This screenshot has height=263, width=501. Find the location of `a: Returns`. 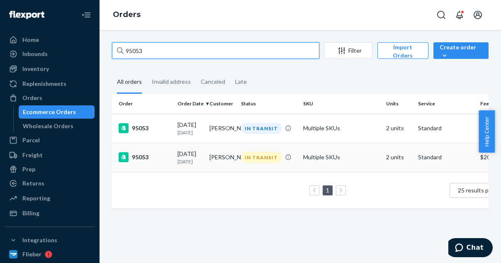

a: Returns is located at coordinates (50, 183).